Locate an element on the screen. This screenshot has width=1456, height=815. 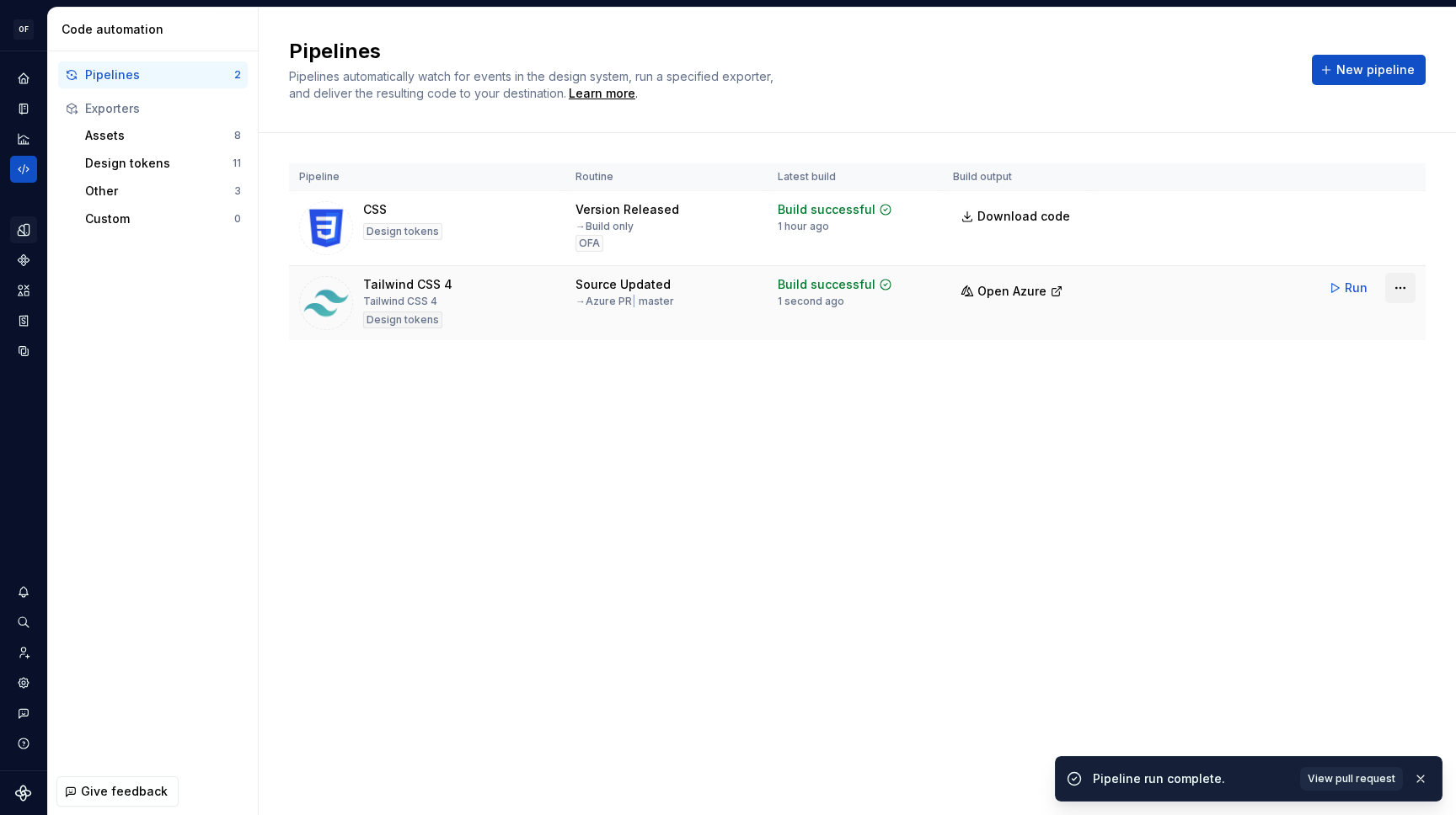
a: Open Azure is located at coordinates (1012, 294).